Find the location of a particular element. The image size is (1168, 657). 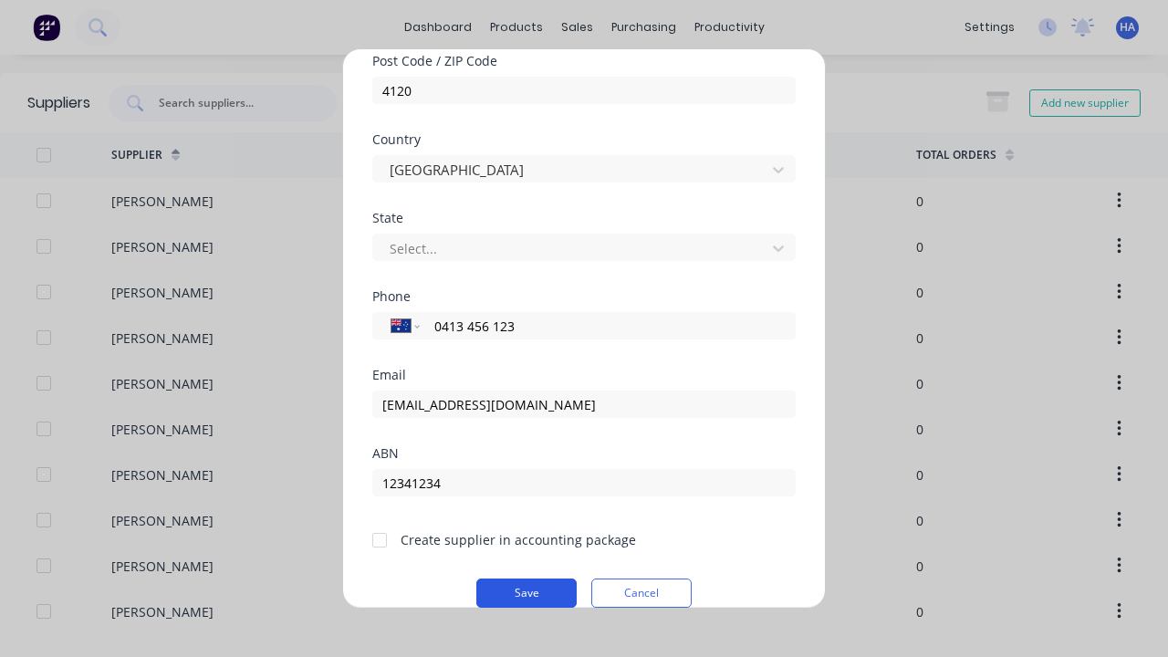

div: Email is located at coordinates (584, 375).